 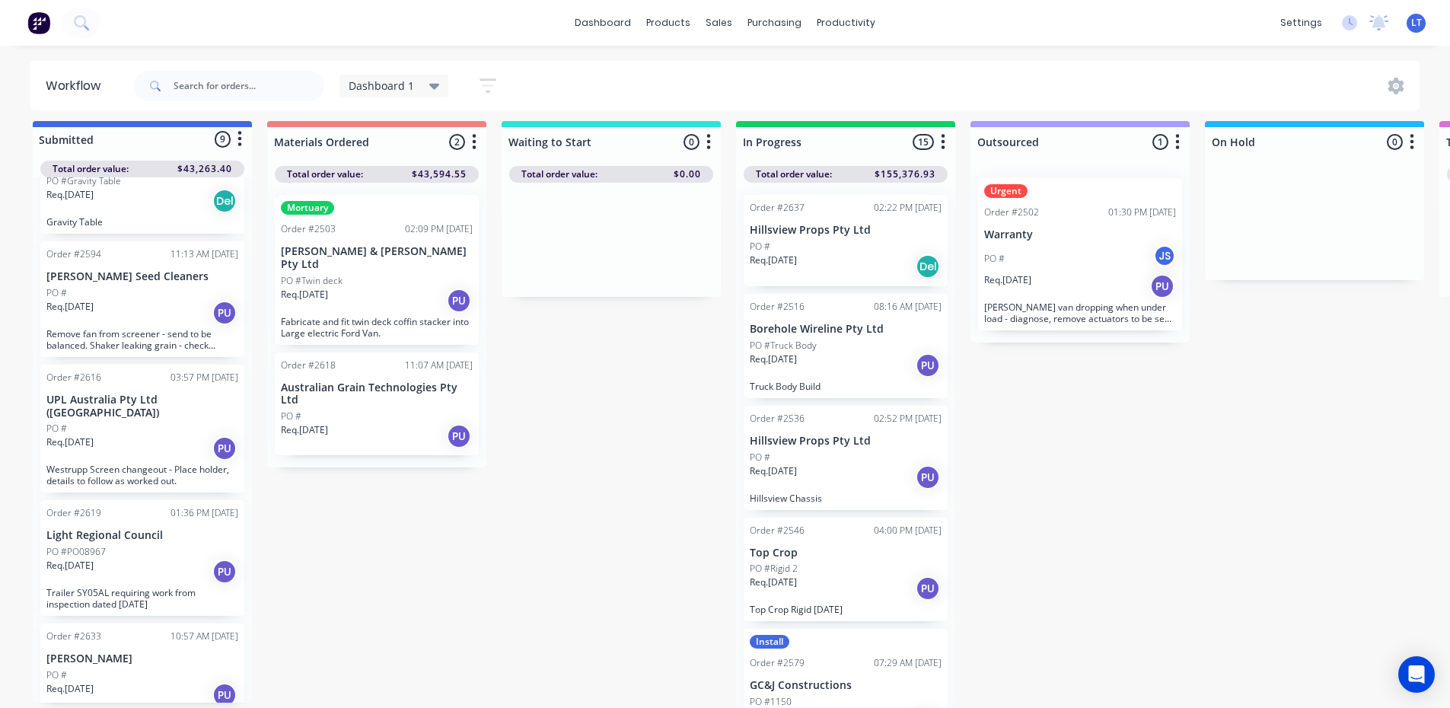 What do you see at coordinates (205, 169) in the screenshot?
I see `span: $43,263.40` at bounding box center [205, 169].